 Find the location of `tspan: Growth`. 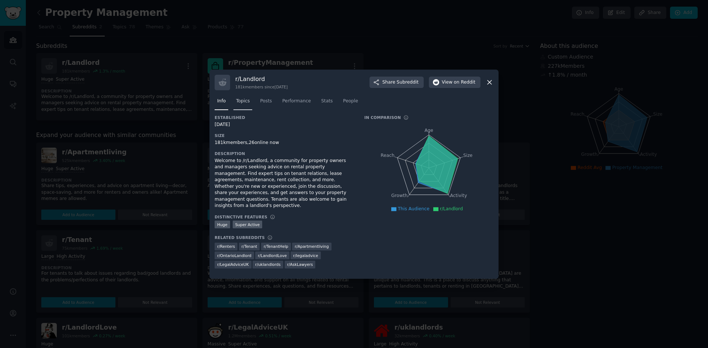

tspan: Growth is located at coordinates (399, 196).